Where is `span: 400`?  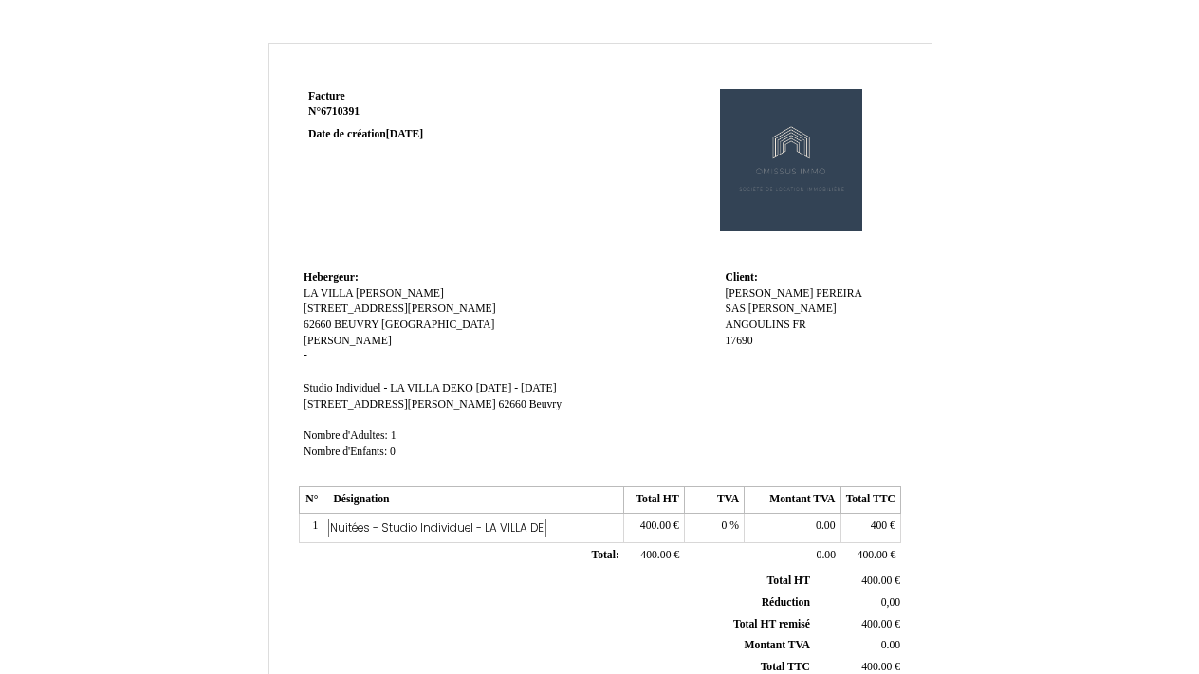
span: 400 is located at coordinates (879, 525).